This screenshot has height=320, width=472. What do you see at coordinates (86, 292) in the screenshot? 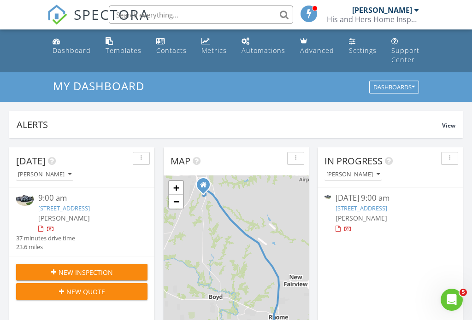
I see `span: New Quote` at bounding box center [86, 292].